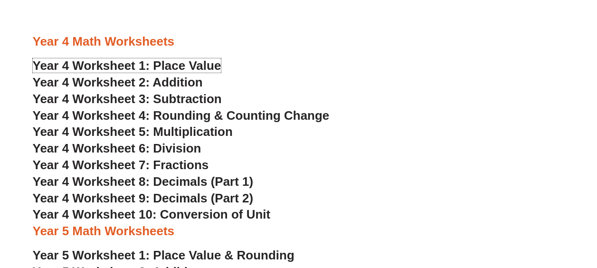 This screenshot has height=268, width=597. What do you see at coordinates (143, 198) in the screenshot?
I see `span: Year 4 Worksheet 9: Decimals (Part 2)` at bounding box center [143, 198].